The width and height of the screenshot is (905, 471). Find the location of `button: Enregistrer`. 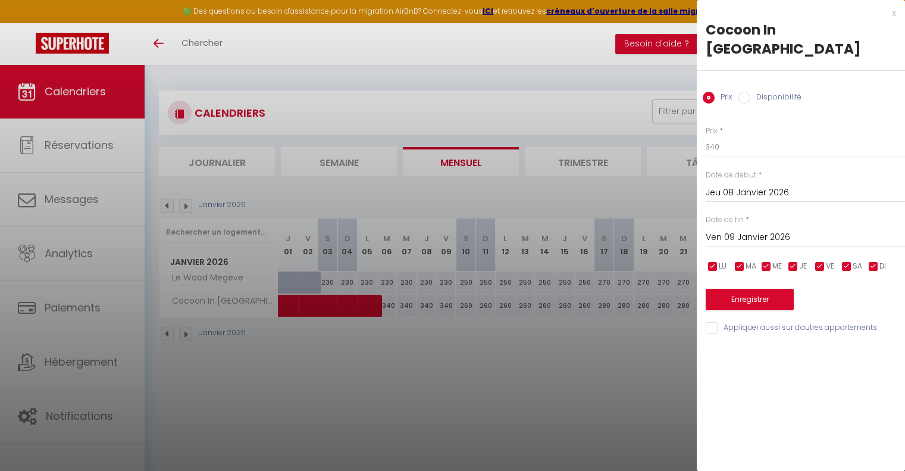

button: Enregistrer is located at coordinates (750, 299).